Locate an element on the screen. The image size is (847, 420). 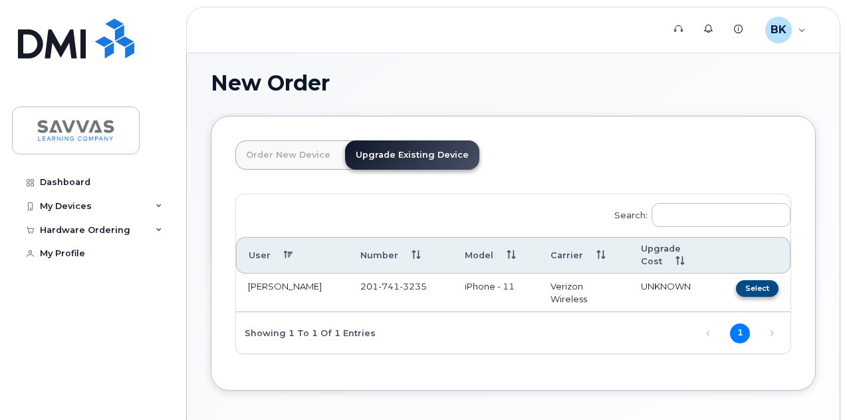
th: Number: activate to sort column ascending is located at coordinates (400, 255).